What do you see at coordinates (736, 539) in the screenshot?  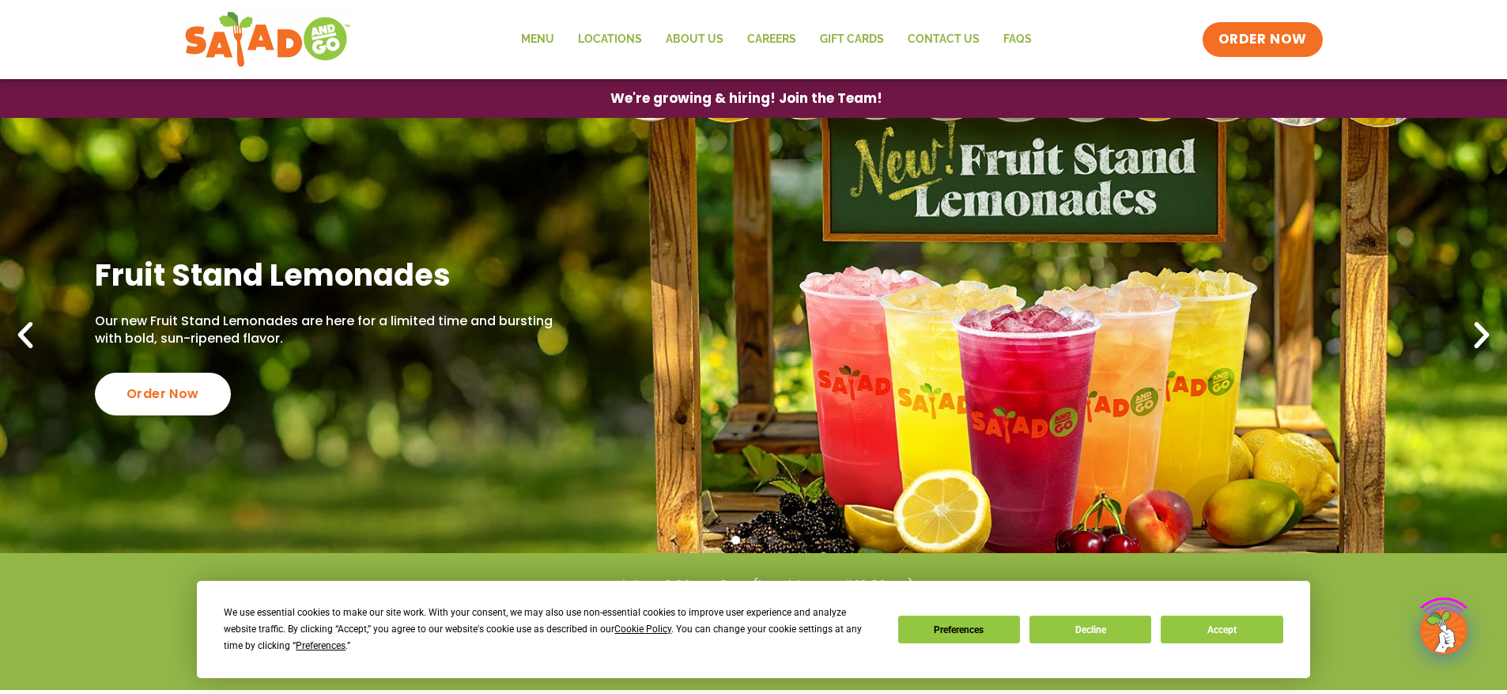 I see `span: Go to slide 1` at bounding box center [736, 539].